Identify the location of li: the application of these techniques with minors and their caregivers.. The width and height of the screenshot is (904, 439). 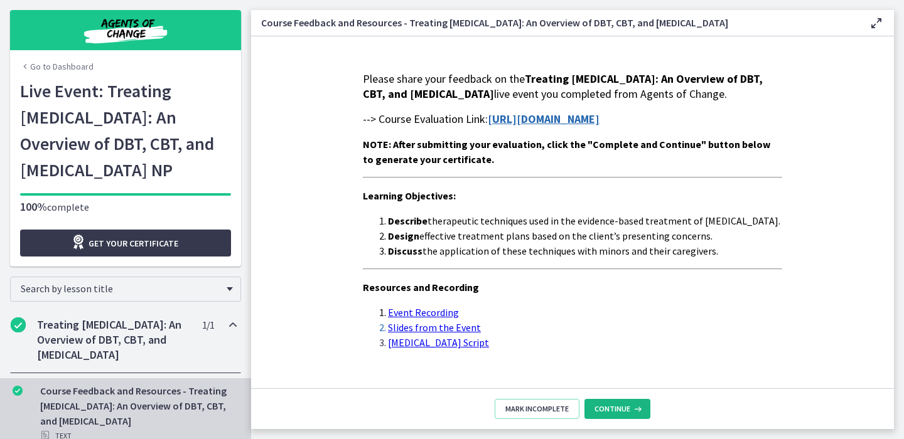
(585, 251).